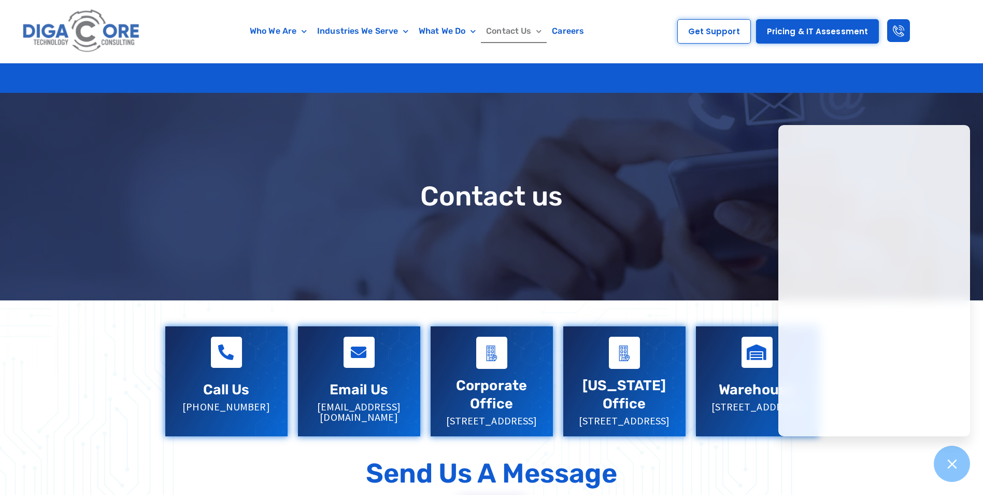 This screenshot has height=495, width=983. What do you see at coordinates (363, 31) in the screenshot?
I see `a: Industries We Serve` at bounding box center [363, 31].